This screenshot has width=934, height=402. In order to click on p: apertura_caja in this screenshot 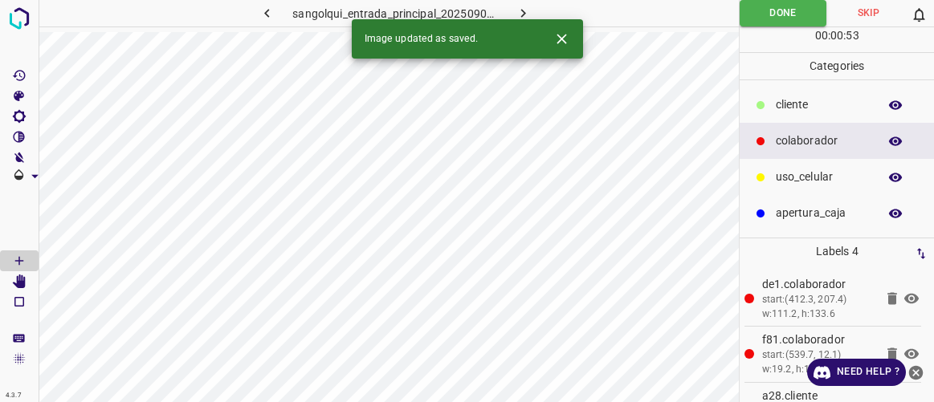, I will do `click(823, 213)`.